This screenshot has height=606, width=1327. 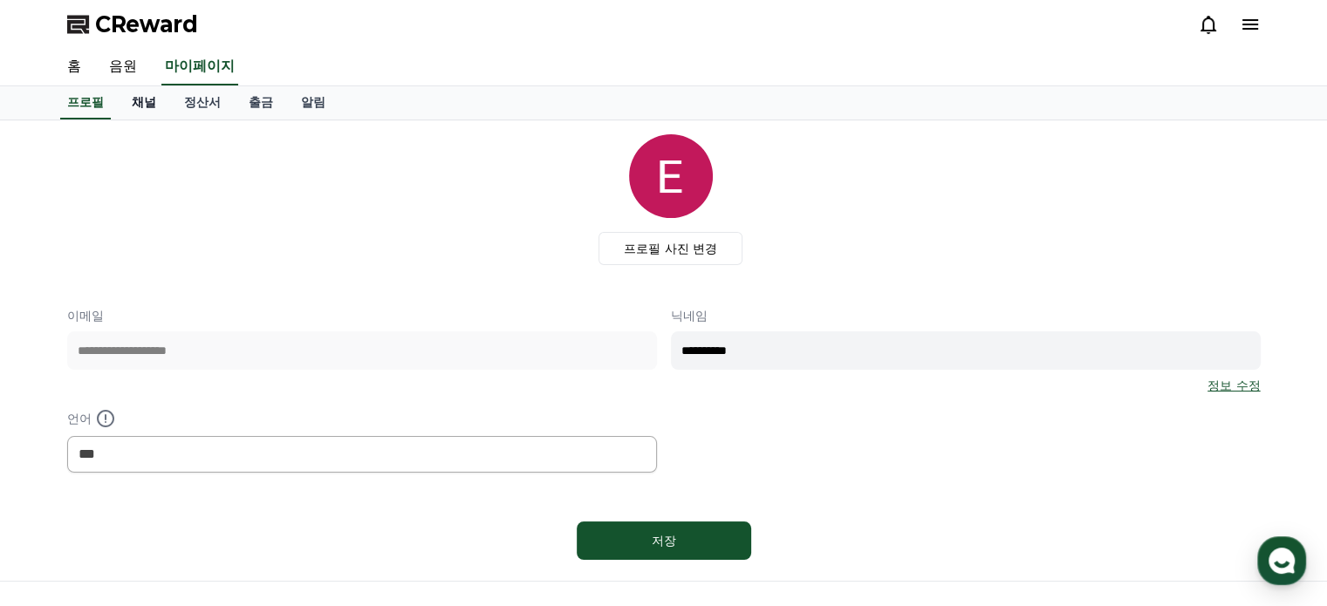 I want to click on div: 저장, so click(x=664, y=541).